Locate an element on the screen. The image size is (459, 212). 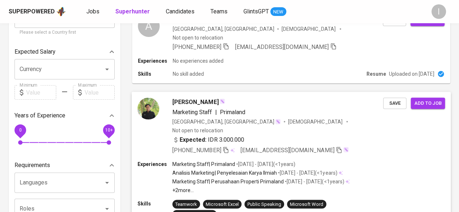
div: IDR 3.000.000 is located at coordinates (208, 140).